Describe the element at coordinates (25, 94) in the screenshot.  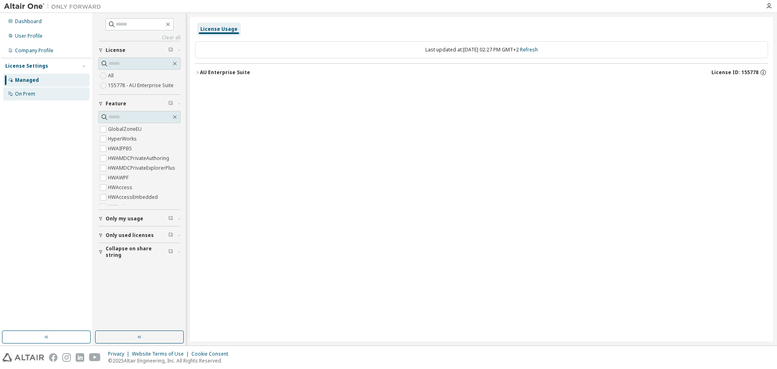
I see `div: On Prem` at that location.